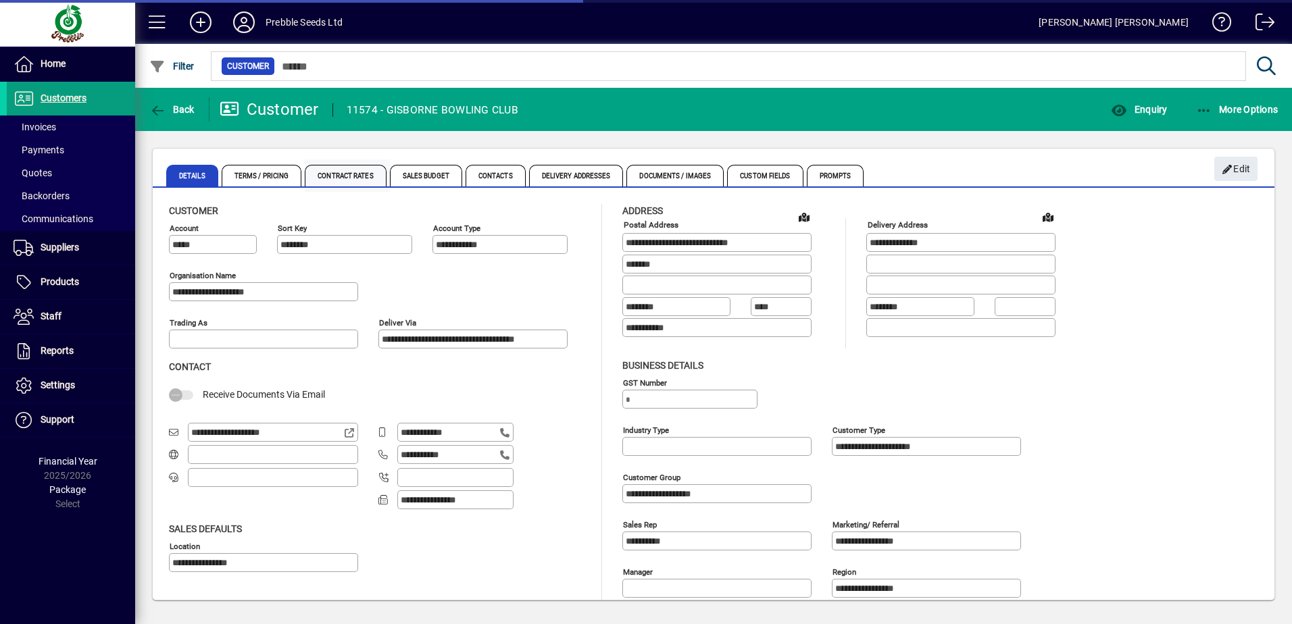  Describe the element at coordinates (41, 196) in the screenshot. I see `span: Backorders` at that location.